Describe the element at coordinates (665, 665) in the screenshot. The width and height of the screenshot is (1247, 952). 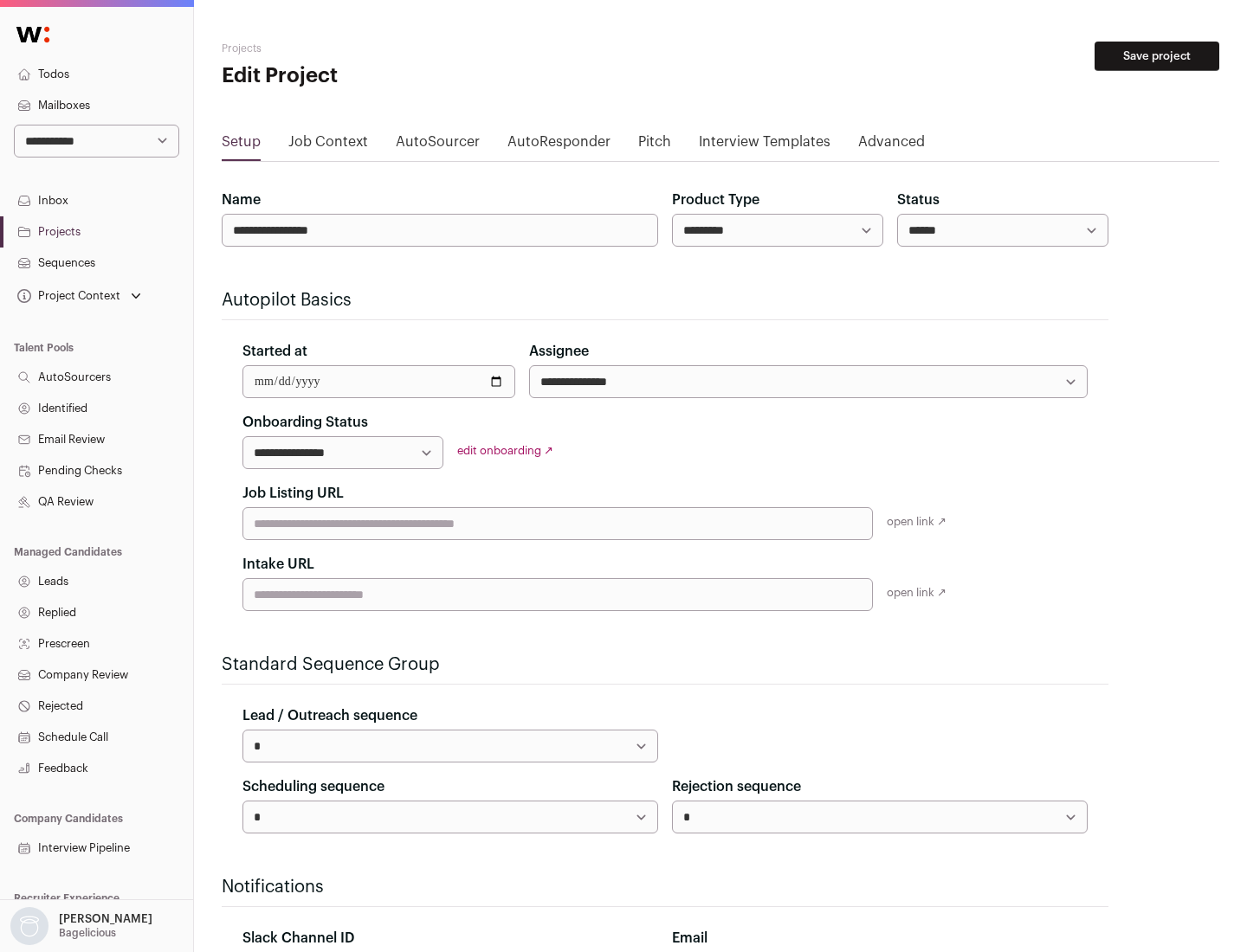
I see `h2: Standard Sequence Group` at that location.